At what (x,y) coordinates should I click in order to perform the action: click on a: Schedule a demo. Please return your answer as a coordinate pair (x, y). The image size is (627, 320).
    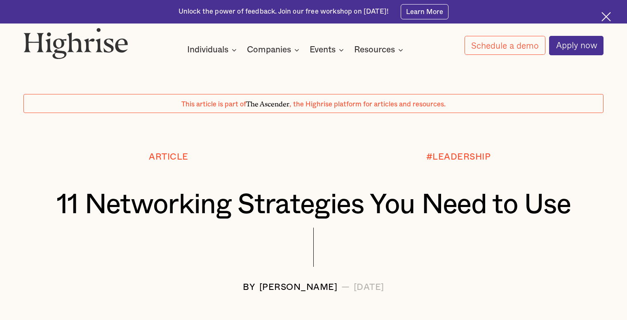
    Looking at the image, I should click on (505, 45).